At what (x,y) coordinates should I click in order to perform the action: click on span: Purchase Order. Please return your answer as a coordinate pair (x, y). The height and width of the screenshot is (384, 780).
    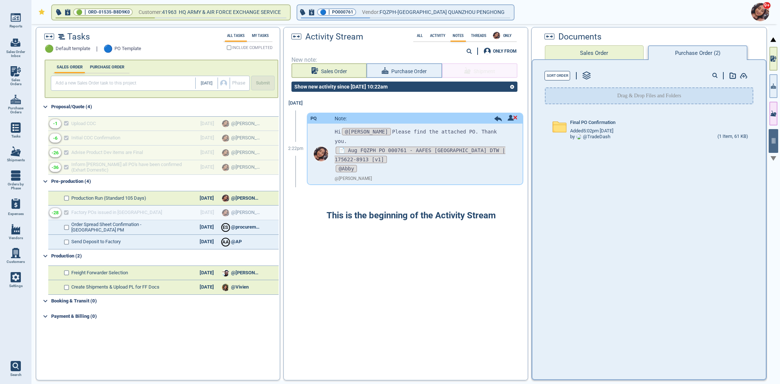
    Looking at the image, I should click on (409, 71).